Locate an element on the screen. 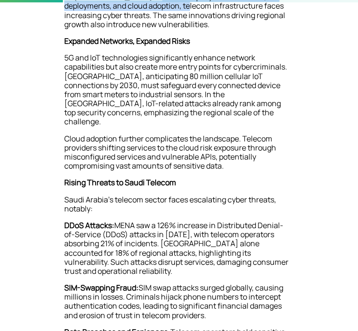  p: Saudi Arabia’s telecom sector faces escalating cyber threats, notably: is located at coordinates (179, 208).